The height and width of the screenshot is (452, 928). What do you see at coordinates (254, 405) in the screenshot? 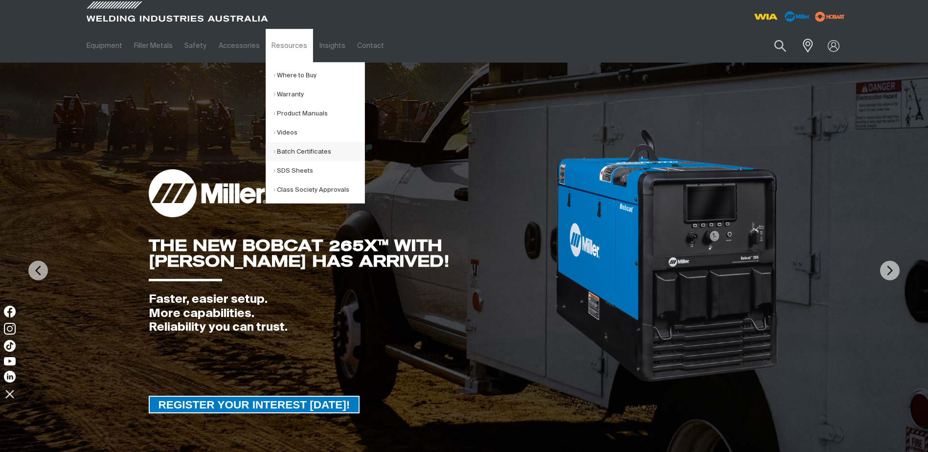
I see `a: REGISTER YOUR INTEREST TODAY!` at bounding box center [254, 405].